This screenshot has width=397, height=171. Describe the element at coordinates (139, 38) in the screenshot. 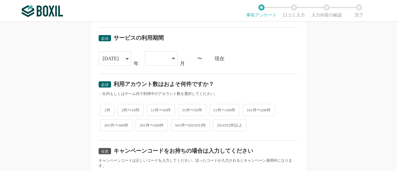

I see `div: サービスの利用期間` at that location.